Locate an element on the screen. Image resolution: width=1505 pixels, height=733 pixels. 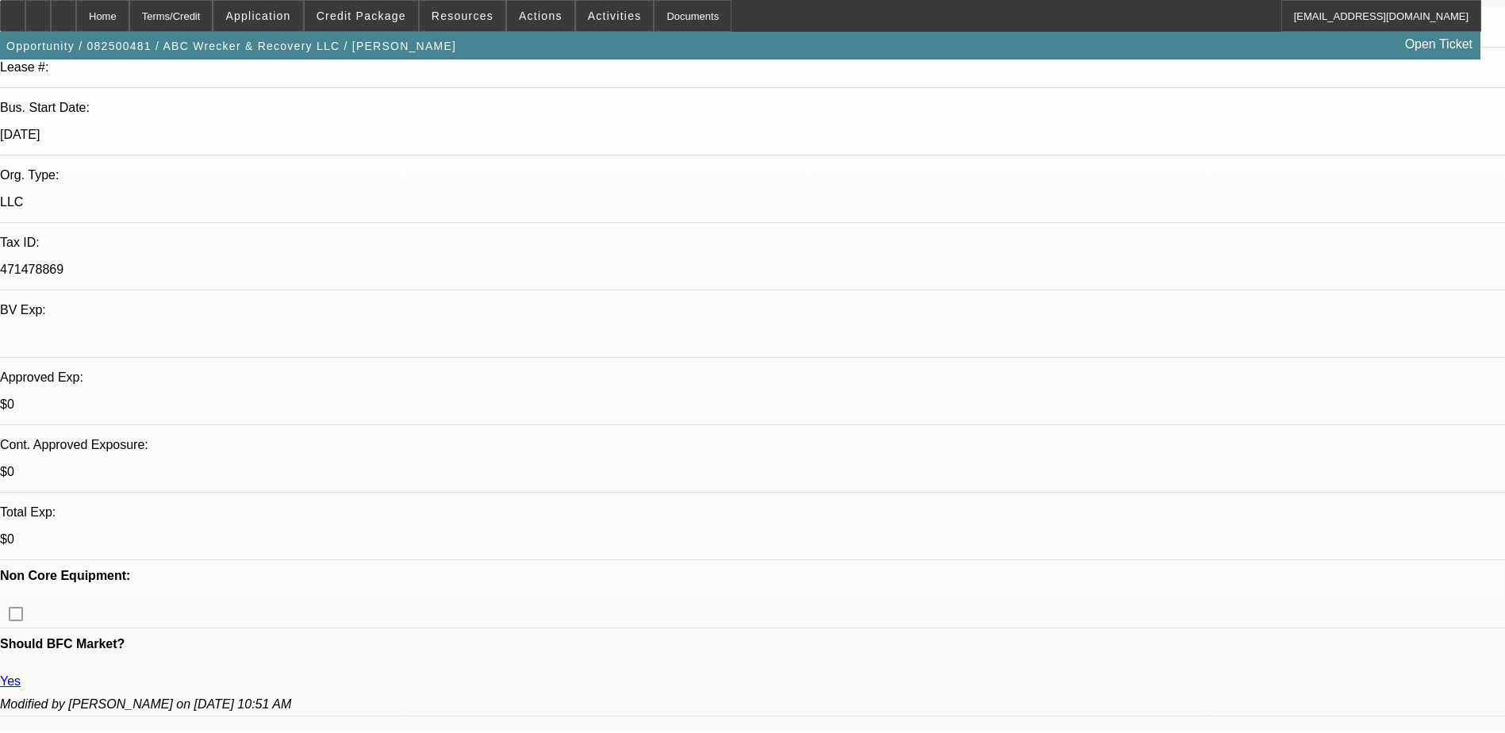
a: Open Ticket is located at coordinates (1439, 44).